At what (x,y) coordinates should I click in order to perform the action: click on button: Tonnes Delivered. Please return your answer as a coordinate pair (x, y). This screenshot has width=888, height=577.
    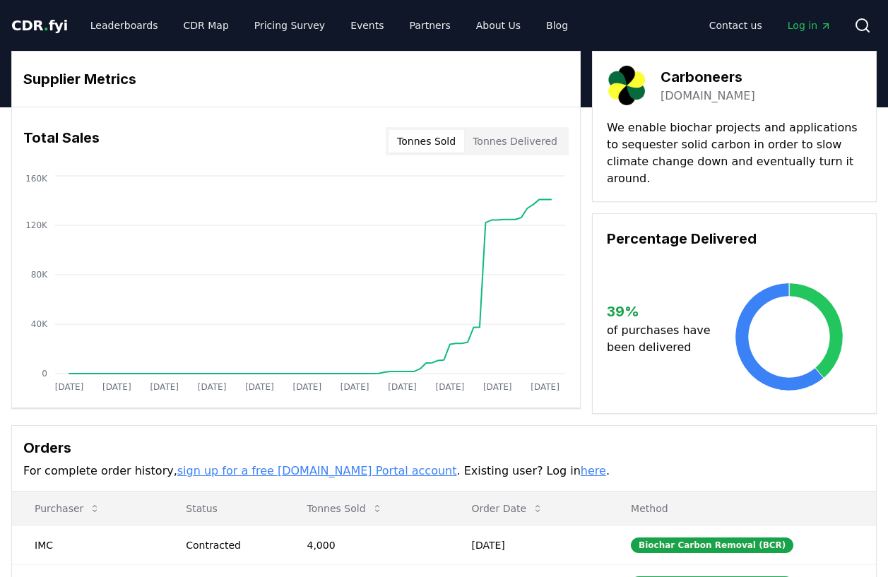
    Looking at the image, I should click on (515, 141).